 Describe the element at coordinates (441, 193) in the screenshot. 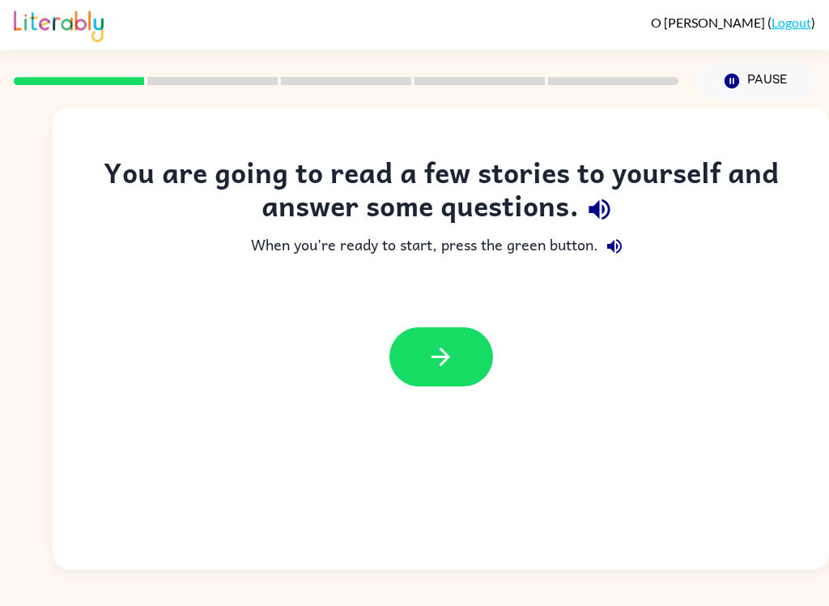

I see `div: You are going to read a few stories to yourself and answer some questions.` at that location.